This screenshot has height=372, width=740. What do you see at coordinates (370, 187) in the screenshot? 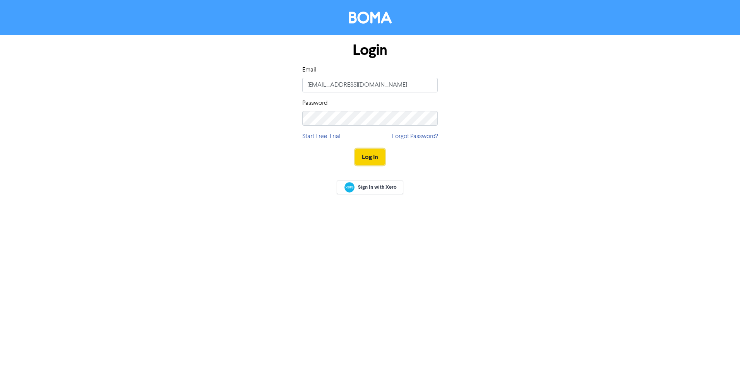
I see `a: Sign In with Xero` at bounding box center [370, 187].